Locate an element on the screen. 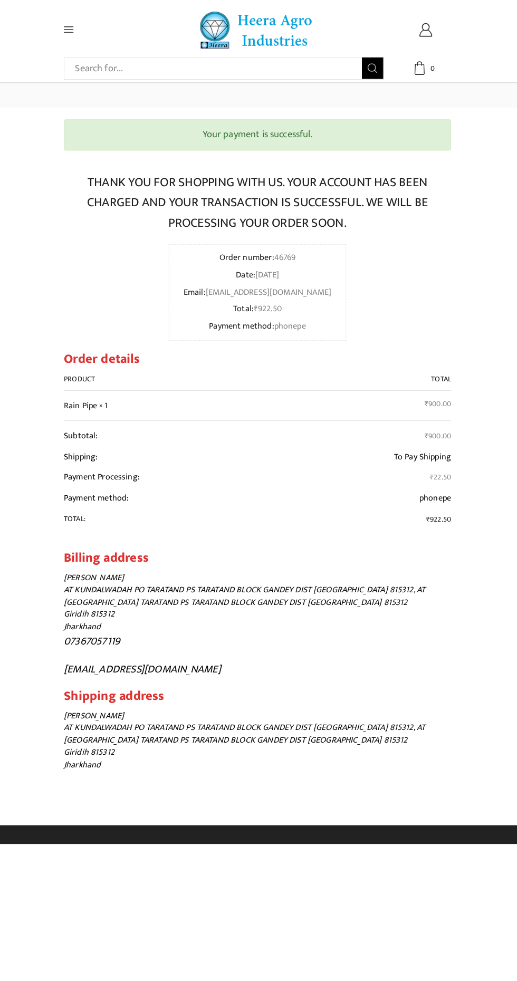  li: Date: is located at coordinates (258, 269).